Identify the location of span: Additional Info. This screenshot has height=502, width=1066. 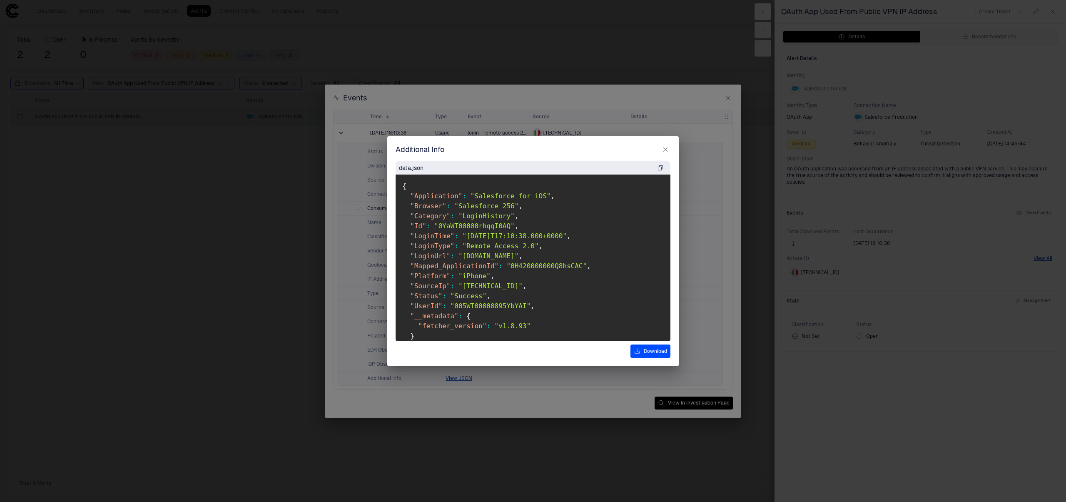
(420, 149).